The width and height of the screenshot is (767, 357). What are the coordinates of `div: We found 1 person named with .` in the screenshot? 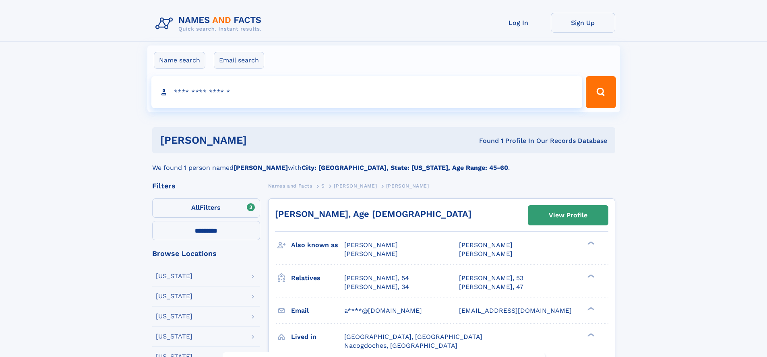 It's located at (383, 163).